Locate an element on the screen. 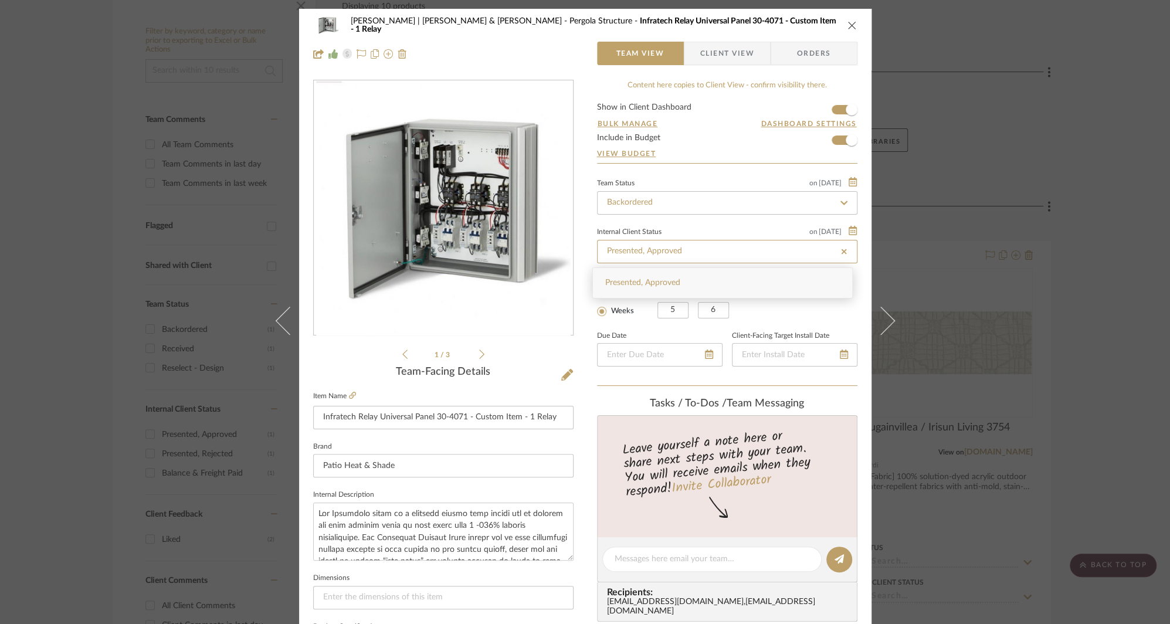 The height and width of the screenshot is (624, 1170). input: Enter Install Date is located at coordinates (795, 355).